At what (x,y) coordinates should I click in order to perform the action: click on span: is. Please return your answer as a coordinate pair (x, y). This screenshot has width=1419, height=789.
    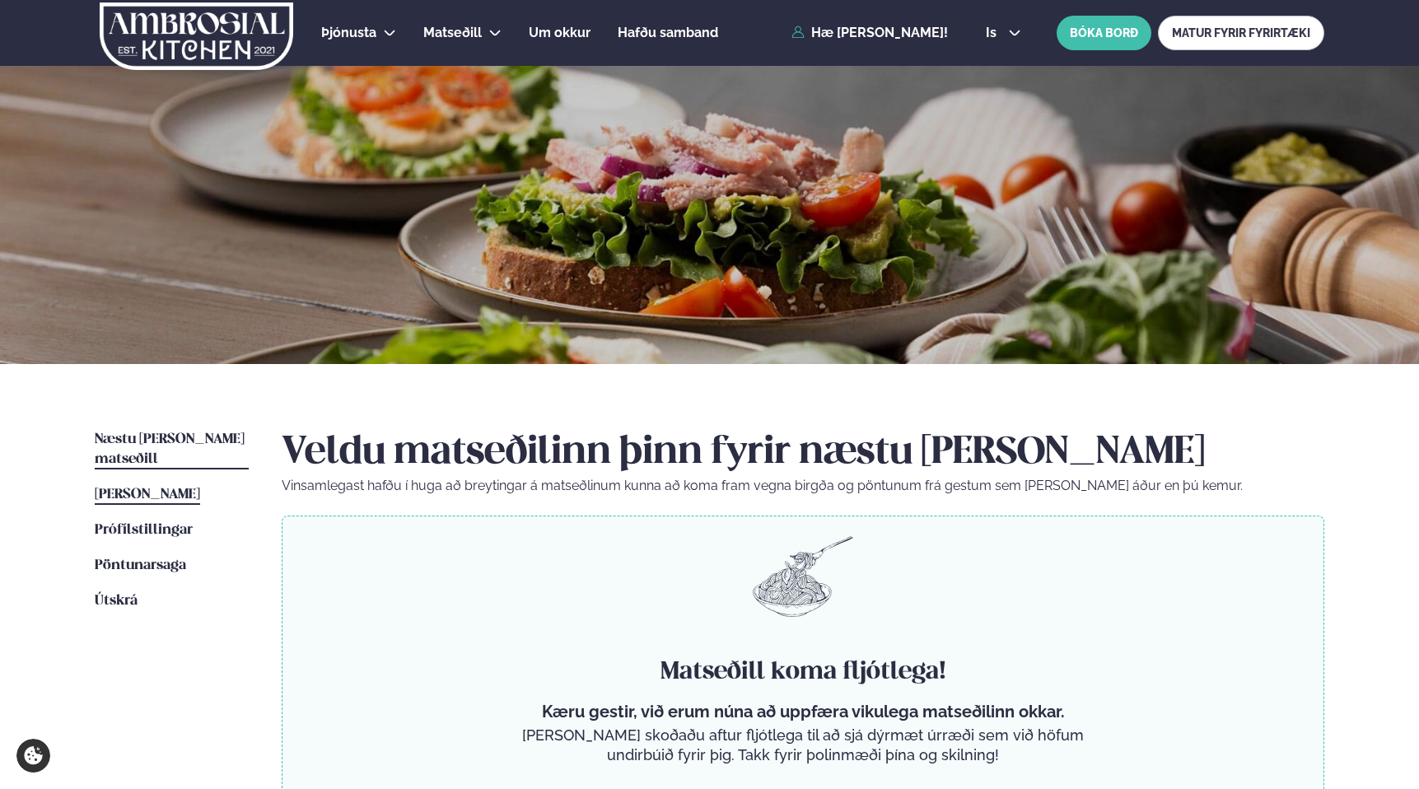
    Looking at the image, I should click on (993, 33).